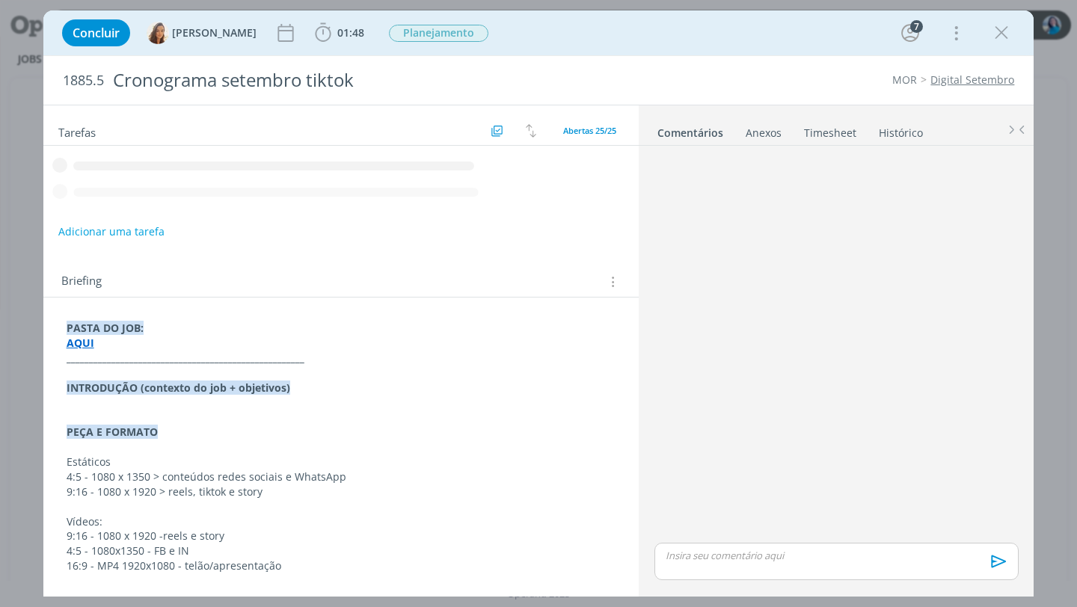 The width and height of the screenshot is (1077, 607). Describe the element at coordinates (158, 33) in the screenshot. I see `img: V` at that location.